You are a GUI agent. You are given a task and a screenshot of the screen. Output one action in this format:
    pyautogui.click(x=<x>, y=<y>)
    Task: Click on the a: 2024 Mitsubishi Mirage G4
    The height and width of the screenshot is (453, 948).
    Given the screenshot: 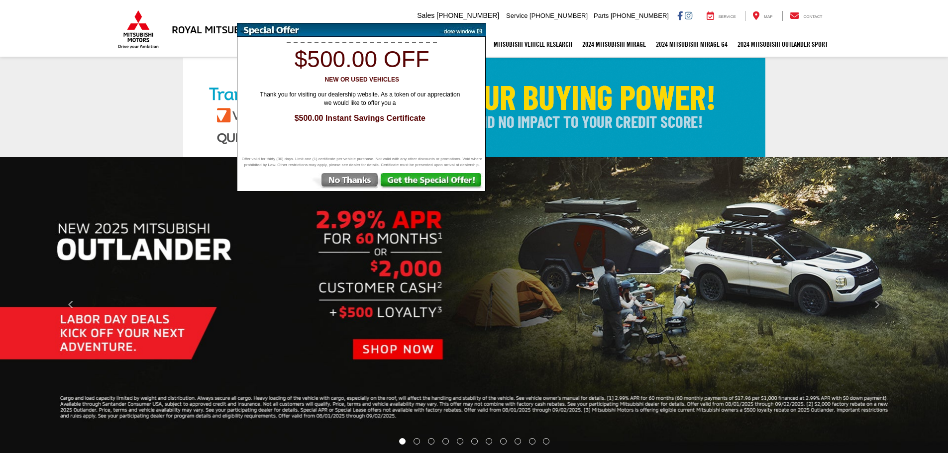 What is the action you would take?
    pyautogui.click(x=692, y=44)
    